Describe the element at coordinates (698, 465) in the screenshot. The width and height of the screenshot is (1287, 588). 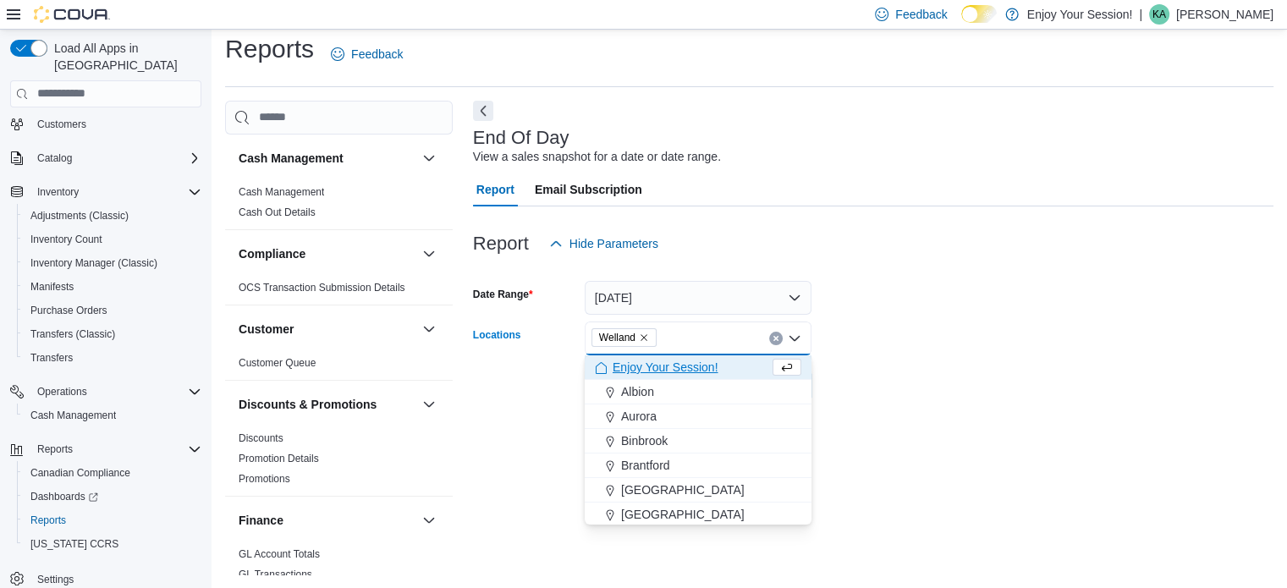
I see `button: Brantford` at that location.